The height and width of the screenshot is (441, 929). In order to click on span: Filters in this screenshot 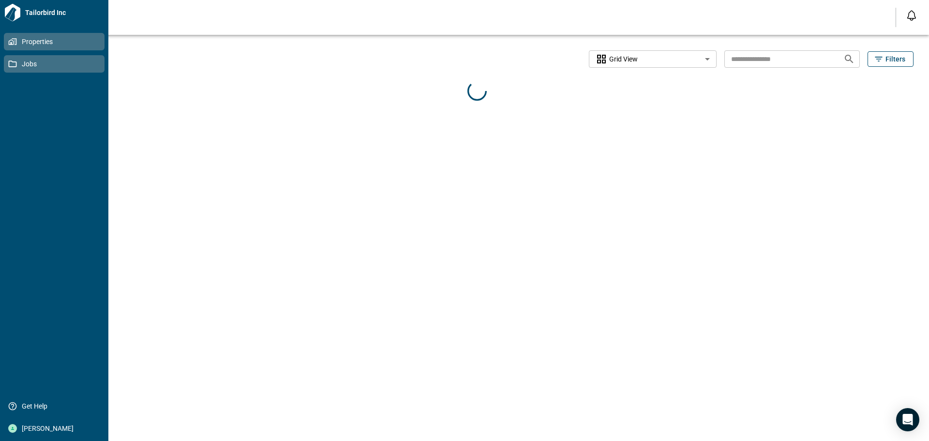, I will do `click(895, 59)`.